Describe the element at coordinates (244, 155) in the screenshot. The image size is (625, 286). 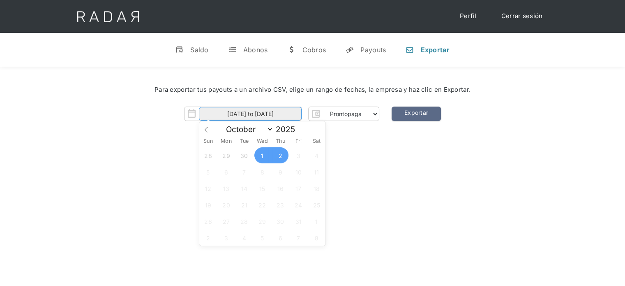
I see `span: September 30, 2025` at that location.